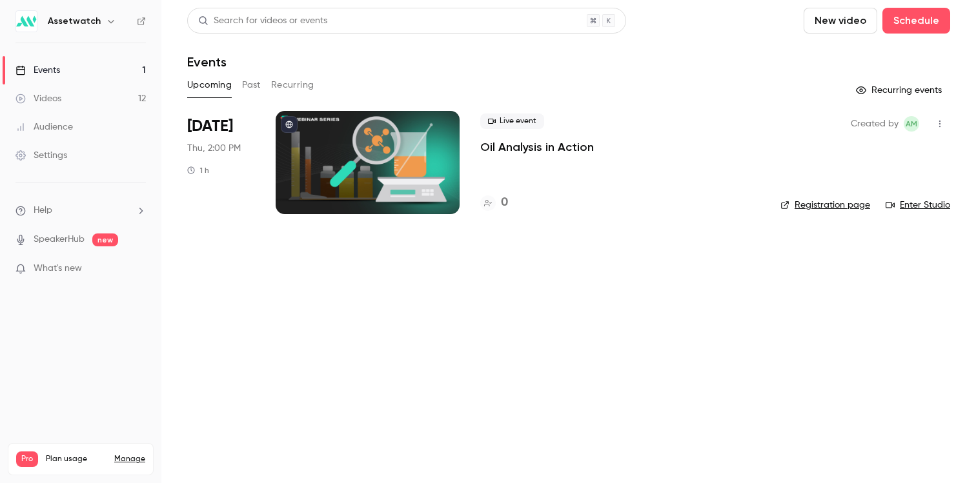 This screenshot has width=976, height=483. What do you see at coordinates (221, 163) in the screenshot?
I see `div: Sep 25 Thu, 2:00 PM (America/New York)` at bounding box center [221, 163].